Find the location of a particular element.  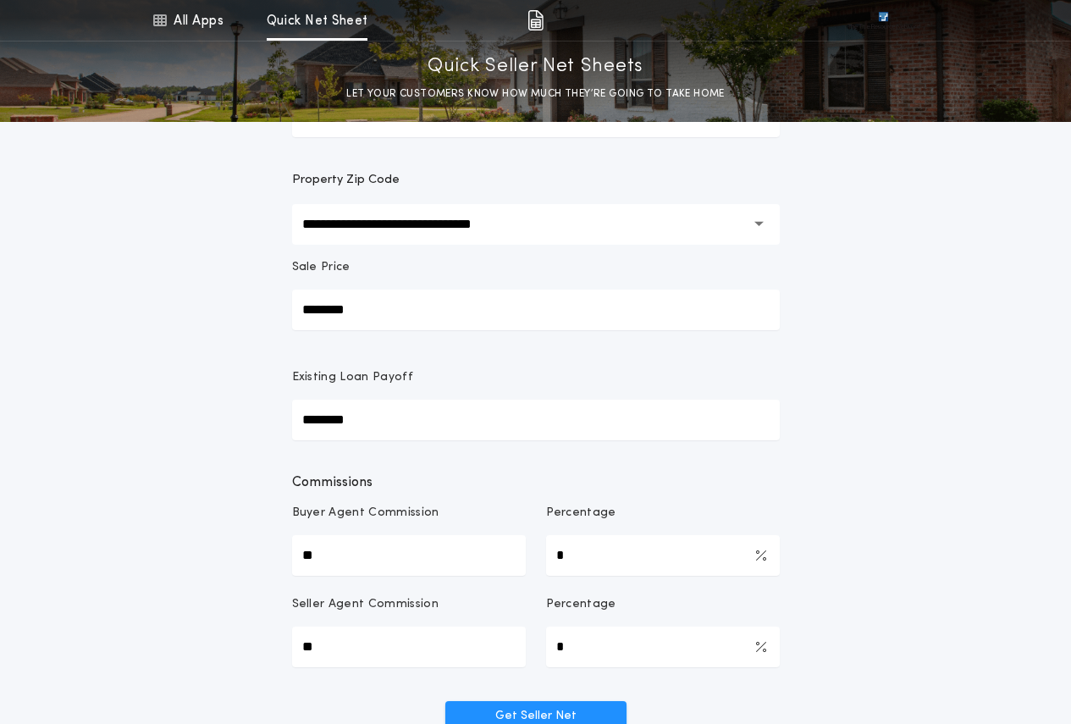

img: vs-icon is located at coordinates (883, 20).